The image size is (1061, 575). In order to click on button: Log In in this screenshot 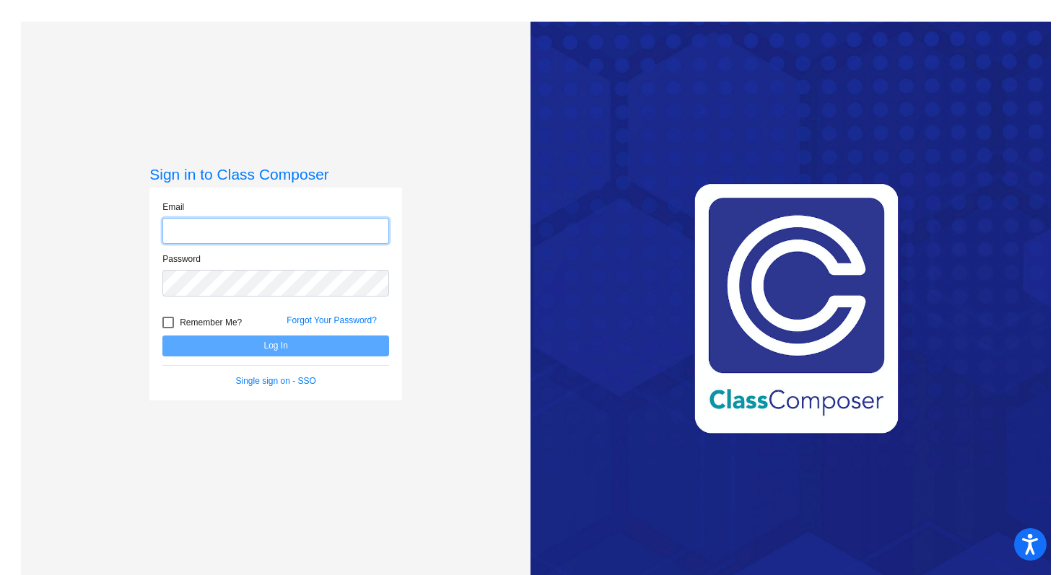, I will do `click(276, 346)`.